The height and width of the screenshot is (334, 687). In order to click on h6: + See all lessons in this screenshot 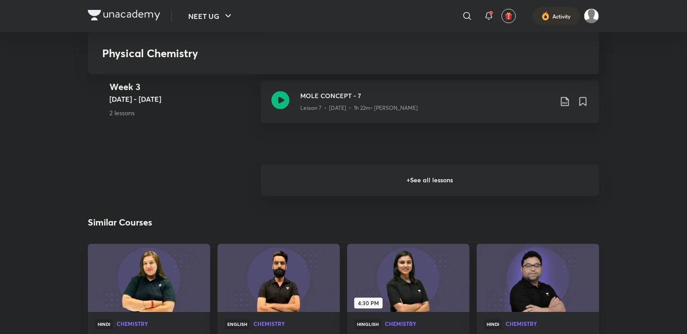, I will do `click(430, 180)`.